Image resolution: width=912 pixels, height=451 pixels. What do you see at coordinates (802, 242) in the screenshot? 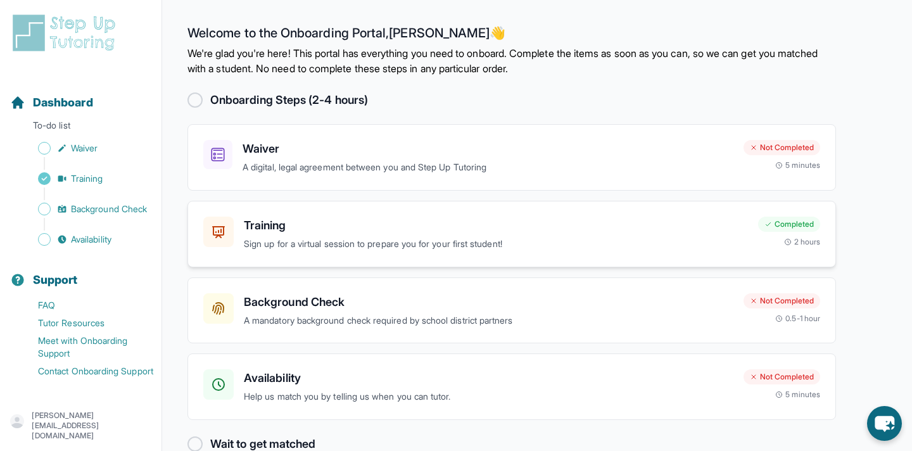
I see `div: 2 hours` at bounding box center [802, 242].